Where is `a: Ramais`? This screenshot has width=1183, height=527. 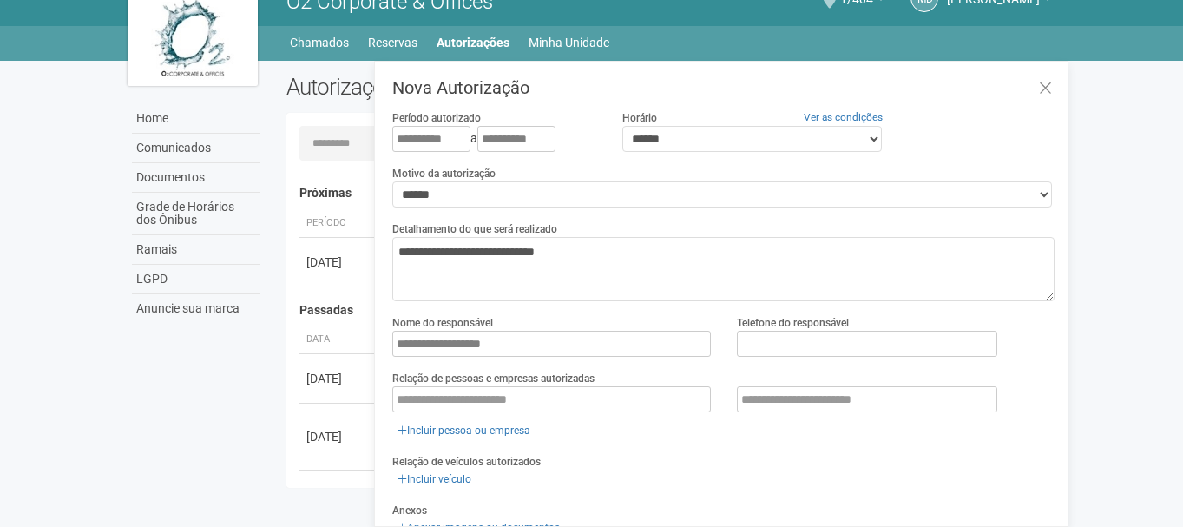 a: Ramais is located at coordinates (196, 250).